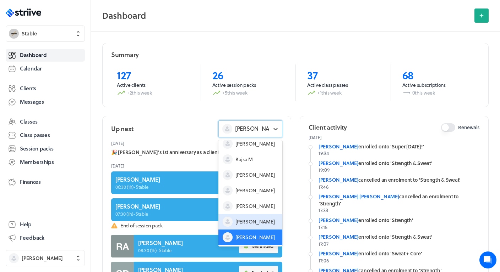 This screenshot has height=272, width=500. What do you see at coordinates (343, 93) in the screenshot?
I see `p: +1 this week` at bounding box center [343, 93].